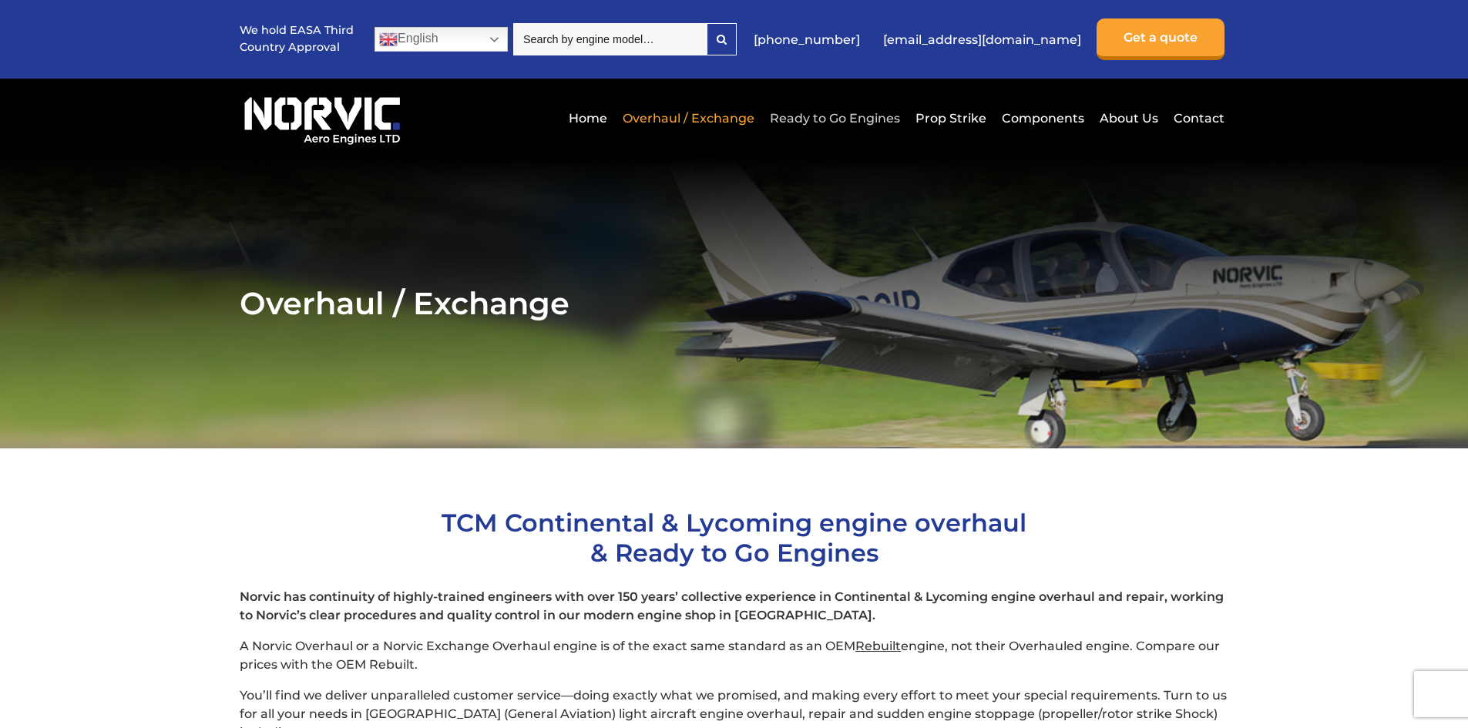  Describe the element at coordinates (609, 39) in the screenshot. I see `input: Search by engine model…` at that location.